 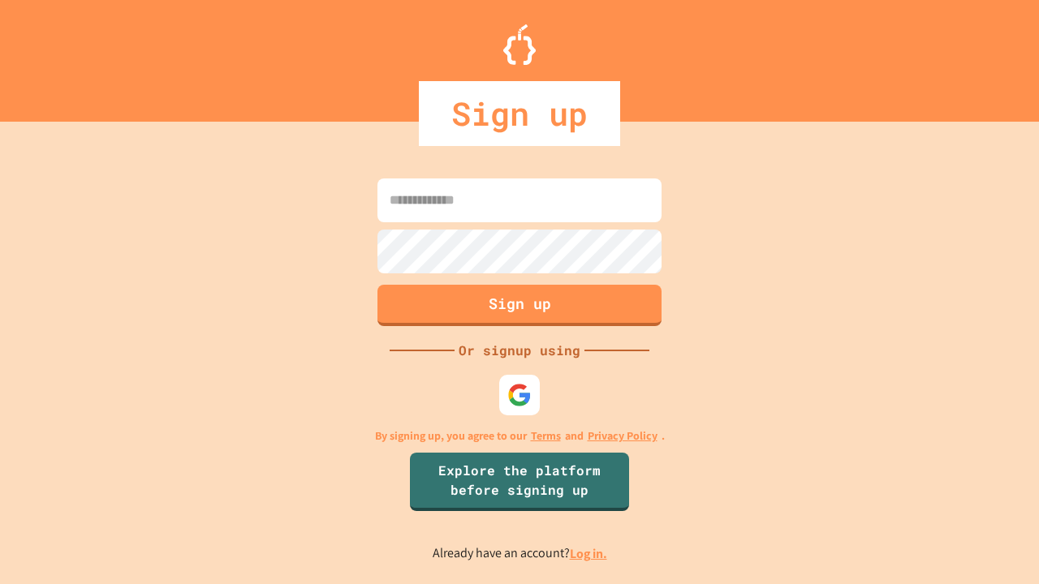 I want to click on p: Already have an account?, so click(x=519, y=553).